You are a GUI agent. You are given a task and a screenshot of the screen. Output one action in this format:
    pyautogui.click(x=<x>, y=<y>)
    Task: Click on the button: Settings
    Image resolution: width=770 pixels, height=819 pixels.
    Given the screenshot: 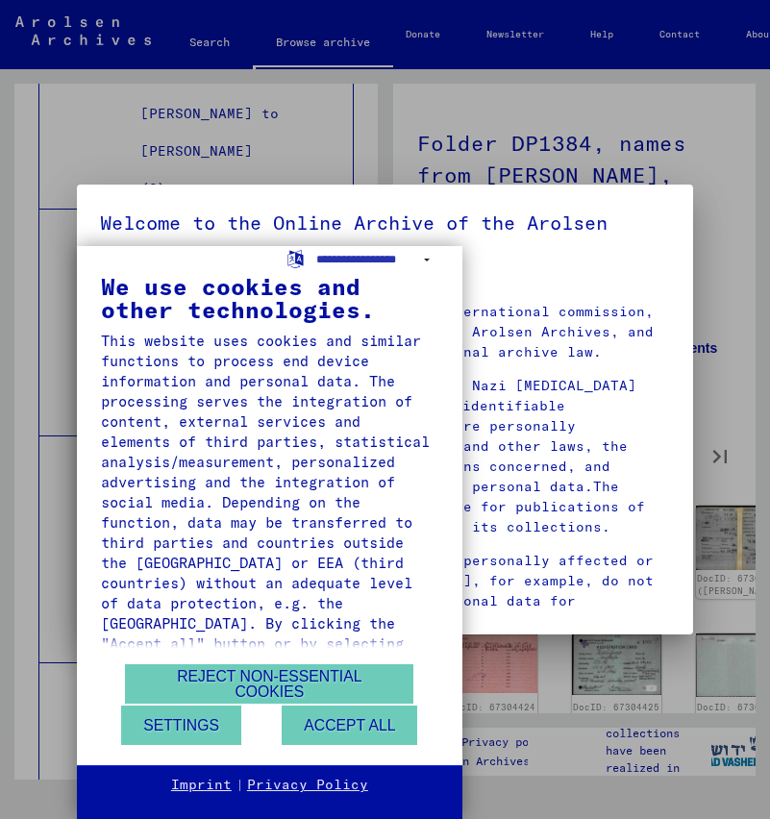 What is the action you would take?
    pyautogui.click(x=181, y=725)
    